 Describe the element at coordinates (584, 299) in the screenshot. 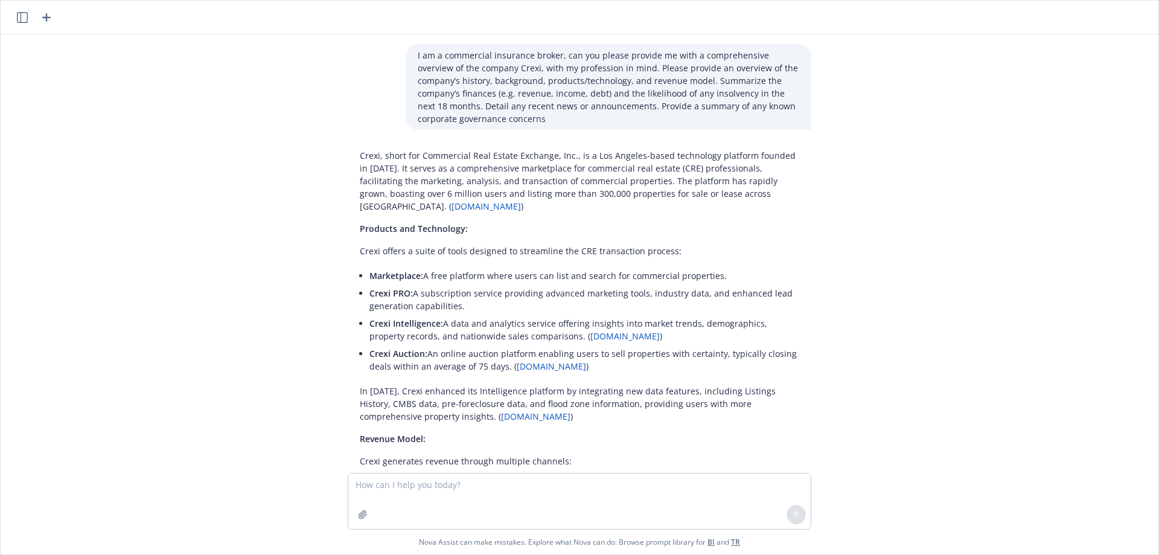

I see `p: A subscription service providing advanced marketing tools, industry data, and enhanced lead gener...` at that location.